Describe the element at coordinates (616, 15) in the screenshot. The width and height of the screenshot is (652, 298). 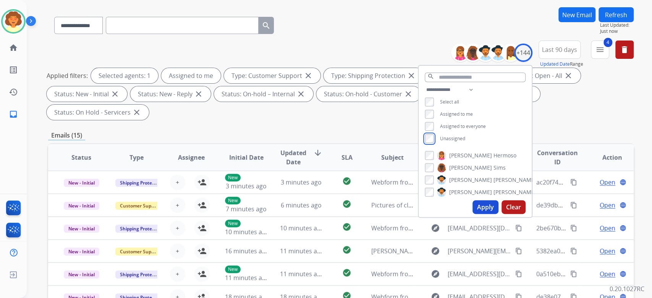
I see `button: Refresh` at that location.